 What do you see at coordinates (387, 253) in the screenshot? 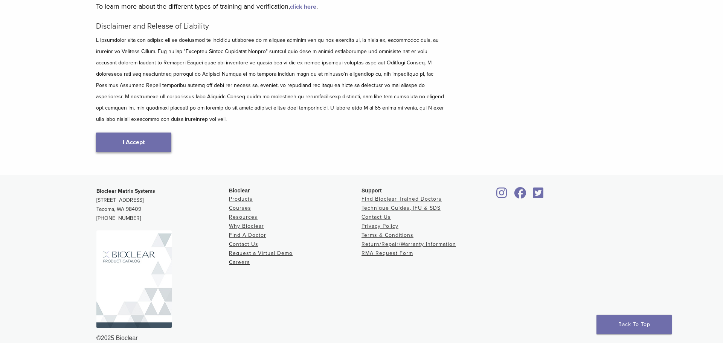
I see `a: RMA Request Form` at bounding box center [387, 253].